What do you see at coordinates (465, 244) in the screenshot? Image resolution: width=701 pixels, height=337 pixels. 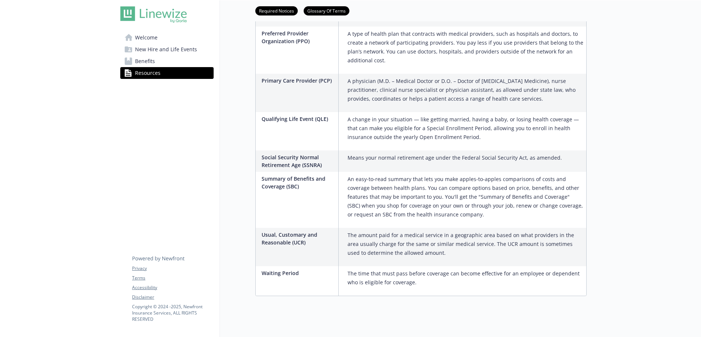 I see `p: The amount paid for a medical service in a geographic area based on what providers in the area us...` at bounding box center [465, 244].